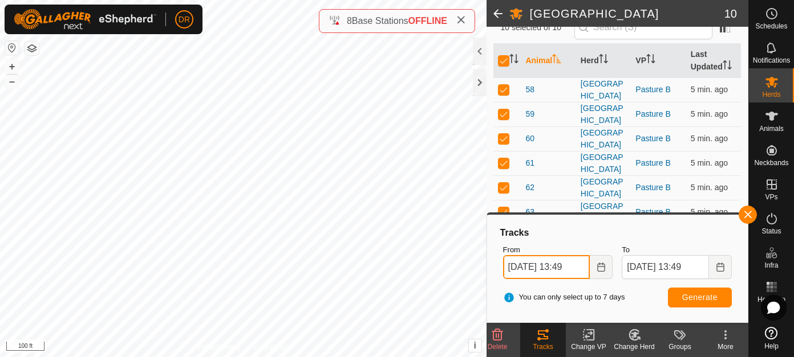  What do you see at coordinates (219, 348) in the screenshot?
I see `a: Privacy Policy` at bounding box center [219, 348].